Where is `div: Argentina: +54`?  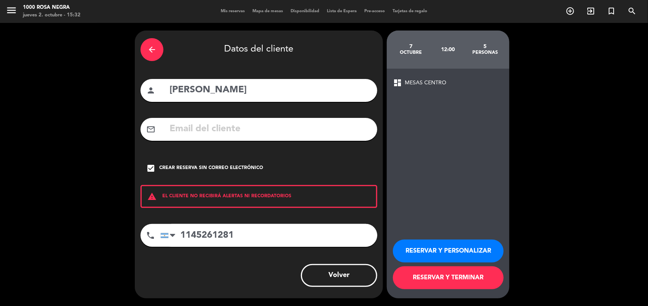
div: Argentina: +54 is located at coordinates (170, 236).